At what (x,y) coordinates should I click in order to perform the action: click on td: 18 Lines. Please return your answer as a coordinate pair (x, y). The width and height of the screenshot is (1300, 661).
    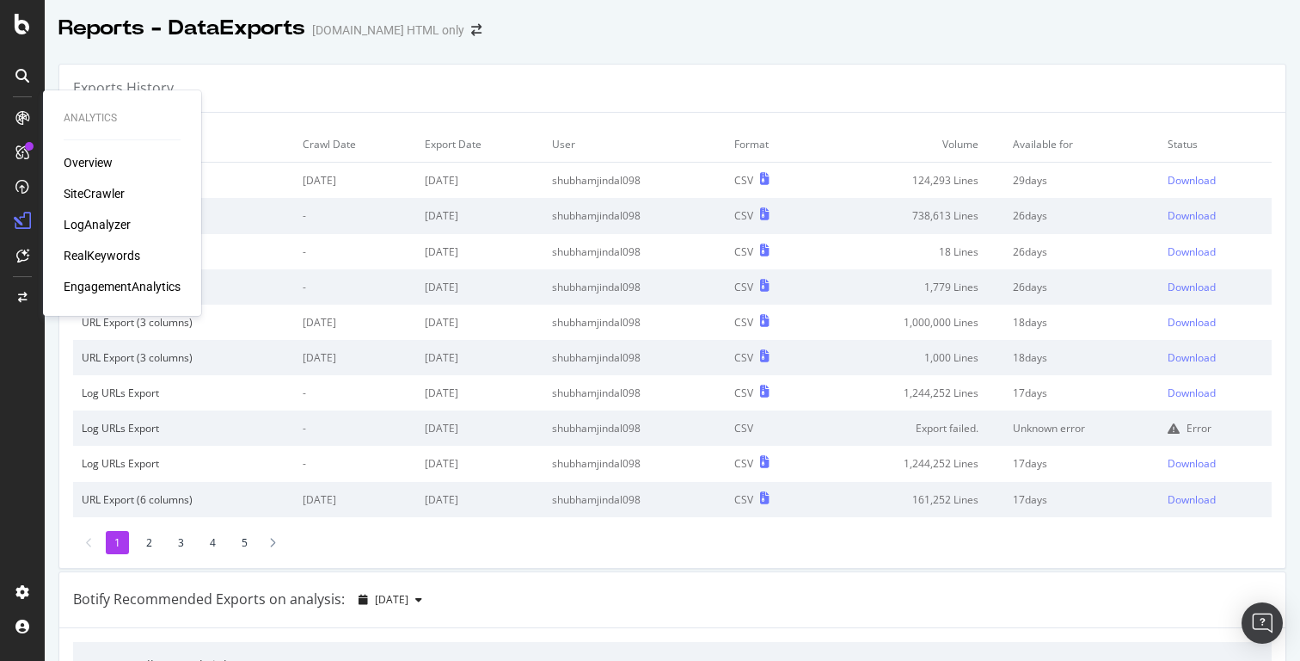
    Looking at the image, I should click on (910, 251).